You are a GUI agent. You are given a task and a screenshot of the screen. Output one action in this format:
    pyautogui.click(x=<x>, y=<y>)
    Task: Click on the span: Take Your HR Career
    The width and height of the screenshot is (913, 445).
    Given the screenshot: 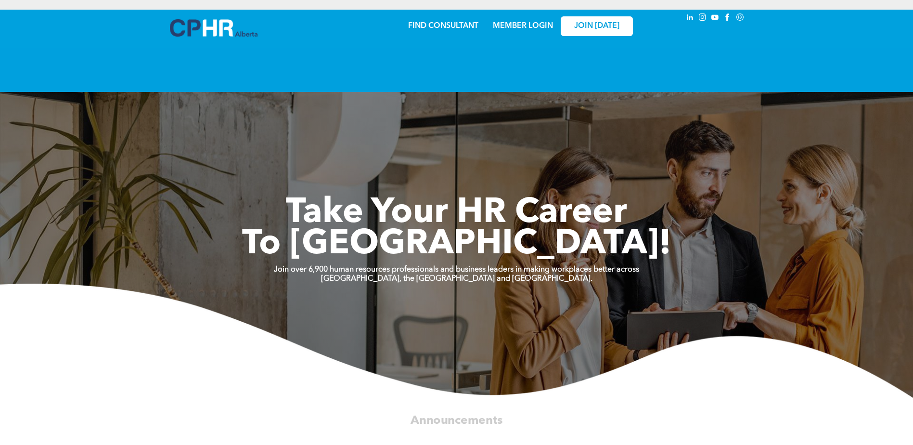 What is the action you would take?
    pyautogui.click(x=456, y=213)
    